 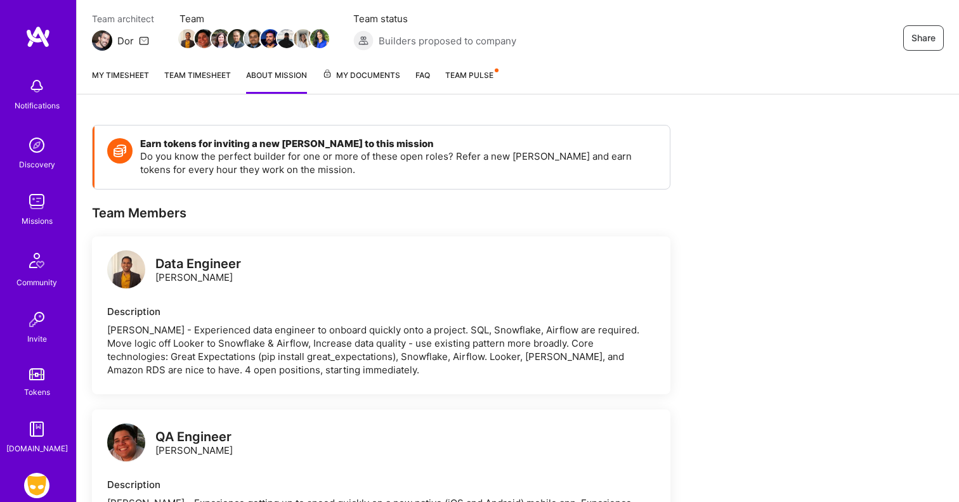 I want to click on a: Grindr: Data + FE + CyberSecurity + QA, so click(x=37, y=486).